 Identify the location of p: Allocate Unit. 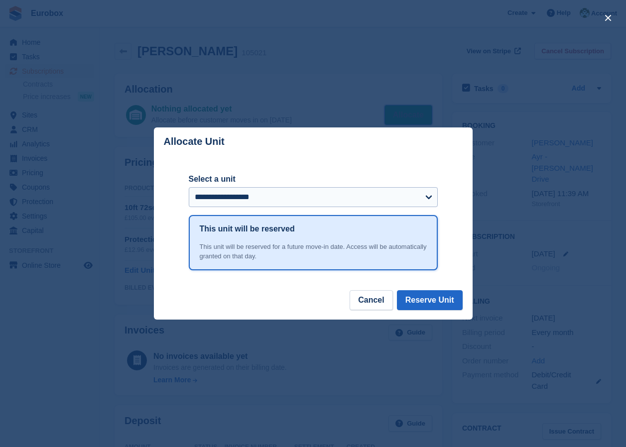
(194, 141).